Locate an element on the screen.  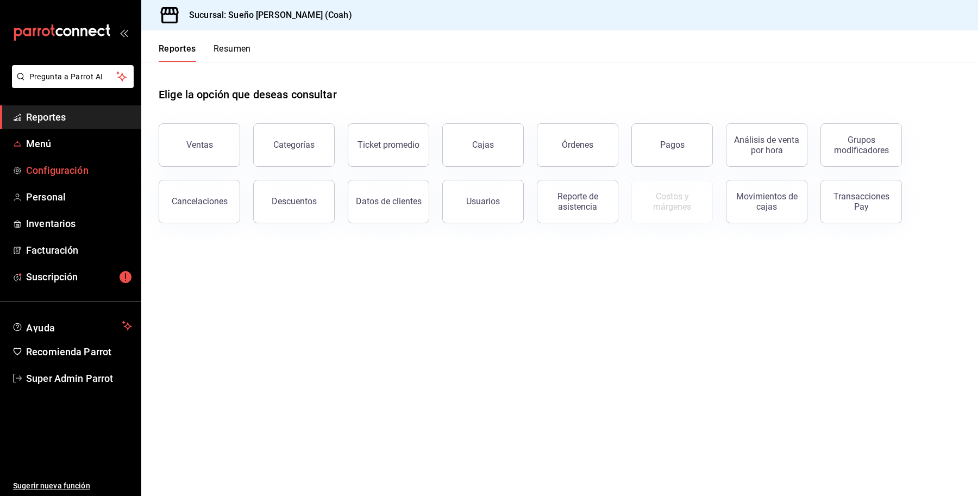
button: Análisis de venta por hora is located at coordinates (767, 145).